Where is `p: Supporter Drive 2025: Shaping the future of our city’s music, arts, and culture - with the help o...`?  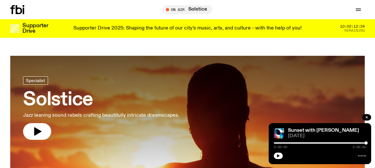
p: Supporter Drive 2025: Shaping the future of our city’s music, arts, and culture - with the help o... is located at coordinates (187, 28).